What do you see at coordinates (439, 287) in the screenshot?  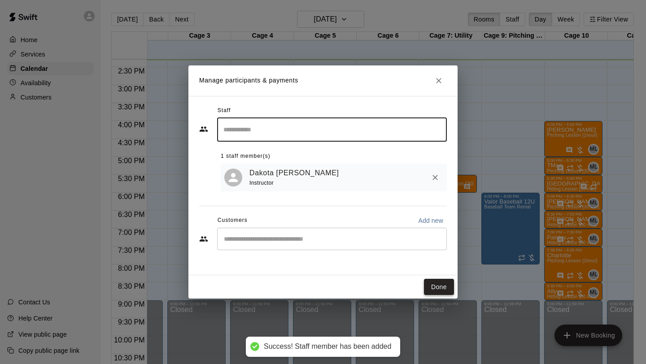 I see `button: Done` at bounding box center [439, 287].